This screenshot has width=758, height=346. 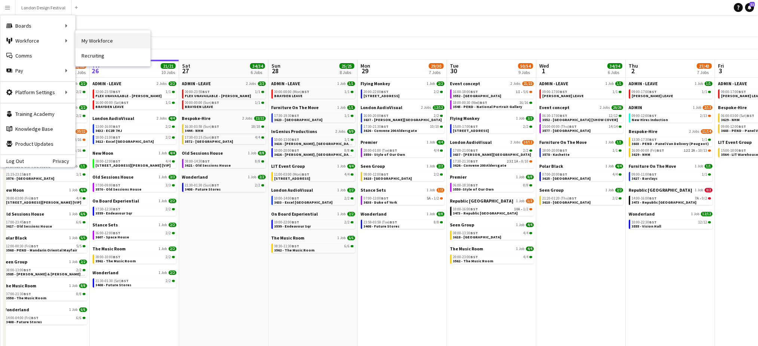 What do you see at coordinates (528, 143) in the screenshot?
I see `span: 10/12` at bounding box center [528, 143].